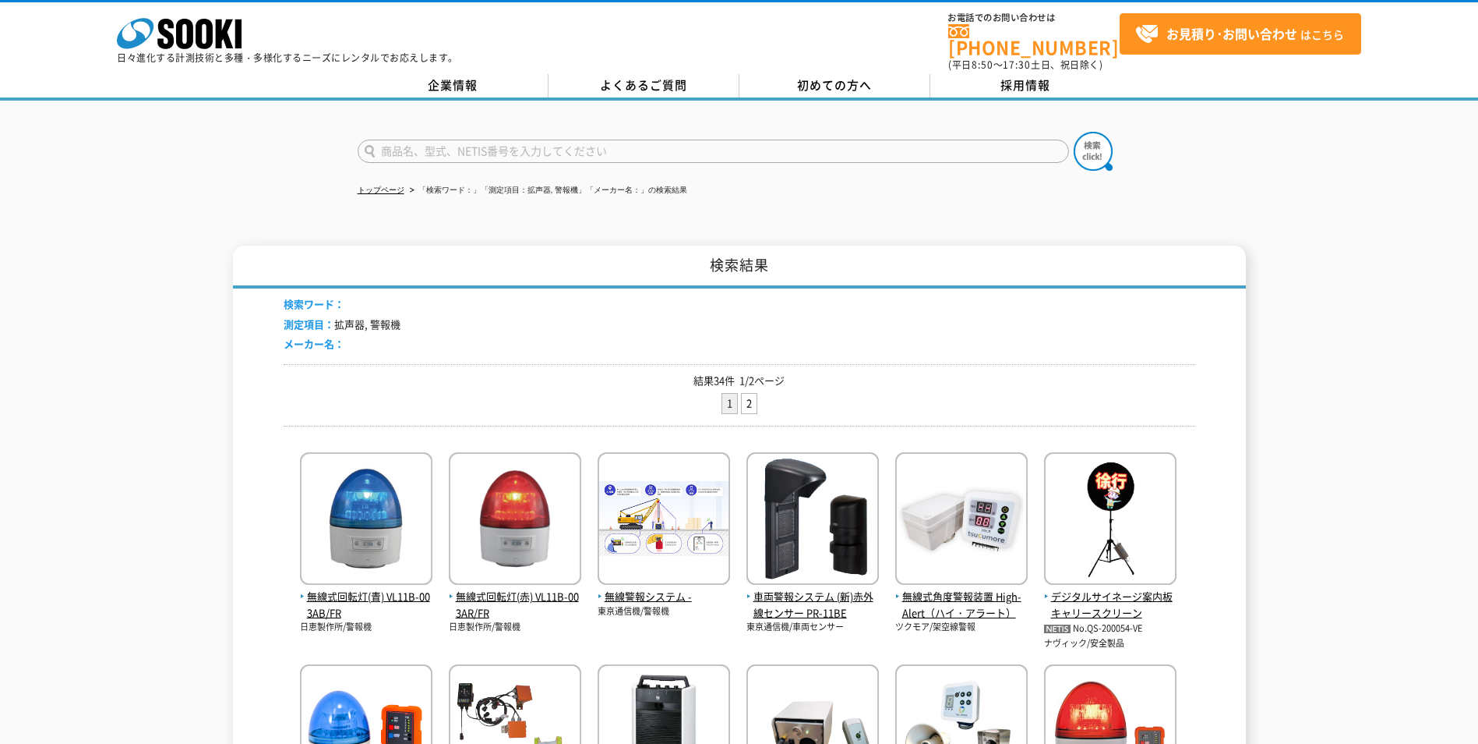 The image size is (1478, 744). Describe the element at coordinates (962, 605) in the screenshot. I see `span: 無線式角度警報装置 High-Alert（ハイ・アラート）` at that location.